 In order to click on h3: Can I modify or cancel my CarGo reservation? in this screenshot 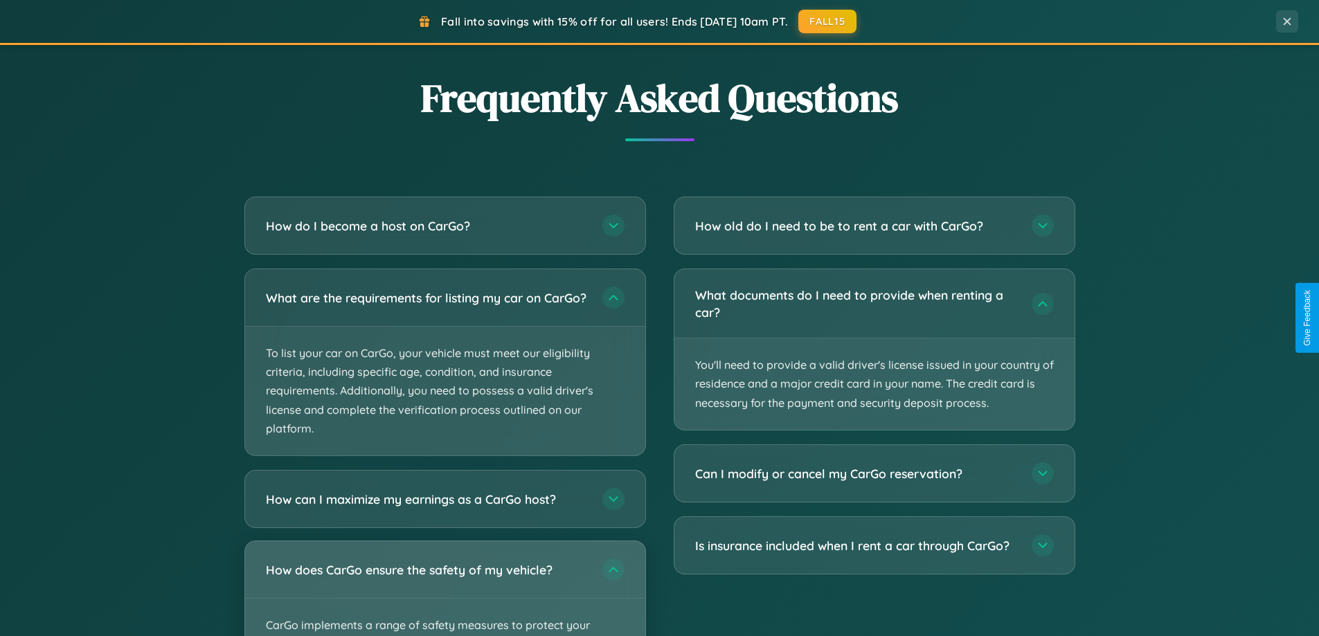, I will do `click(856, 474)`.